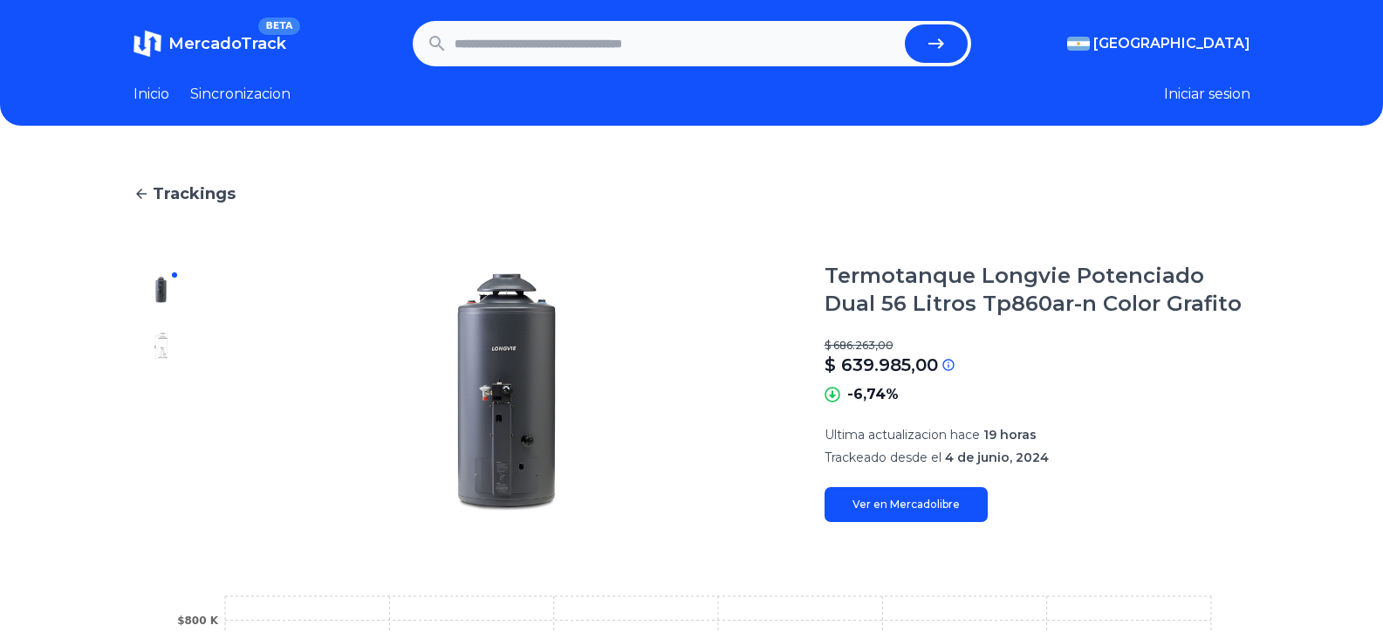 The width and height of the screenshot is (1383, 632). Describe the element at coordinates (147, 44) in the screenshot. I see `img: MercadoTrack` at that location.